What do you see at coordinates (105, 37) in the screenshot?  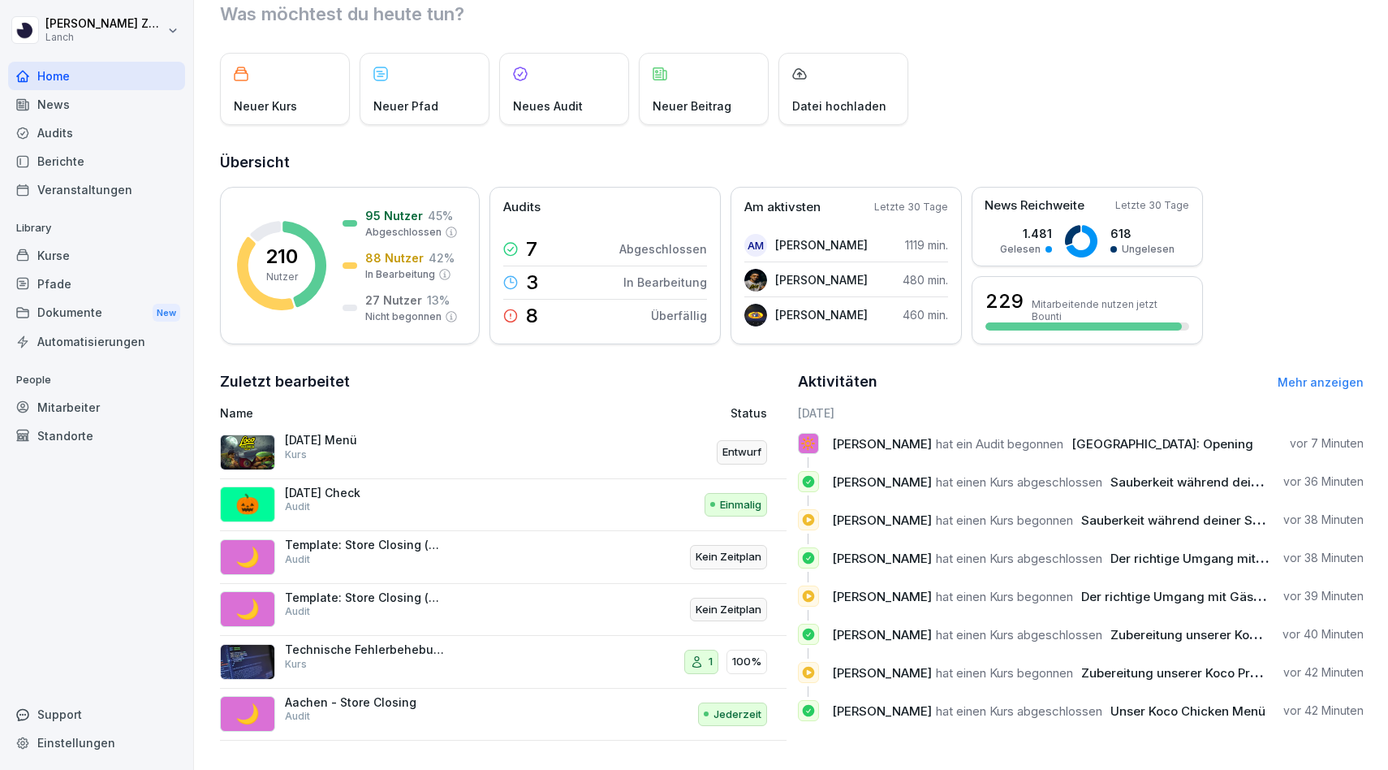 I see `p: Lanch` at bounding box center [105, 37].